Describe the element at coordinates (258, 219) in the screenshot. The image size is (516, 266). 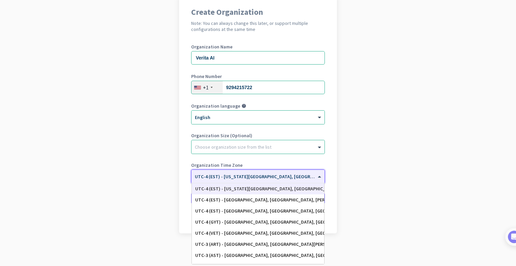
I see `div: Go back` at that location.